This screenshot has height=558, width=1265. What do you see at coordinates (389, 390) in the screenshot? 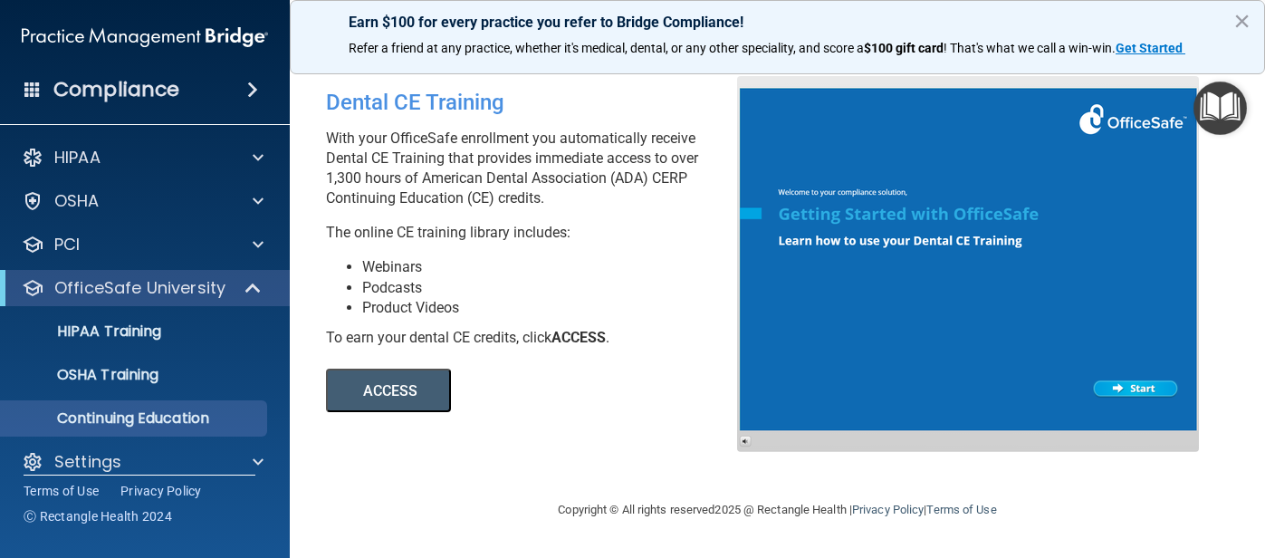
I see `button: ACCESS` at bounding box center [389, 390].